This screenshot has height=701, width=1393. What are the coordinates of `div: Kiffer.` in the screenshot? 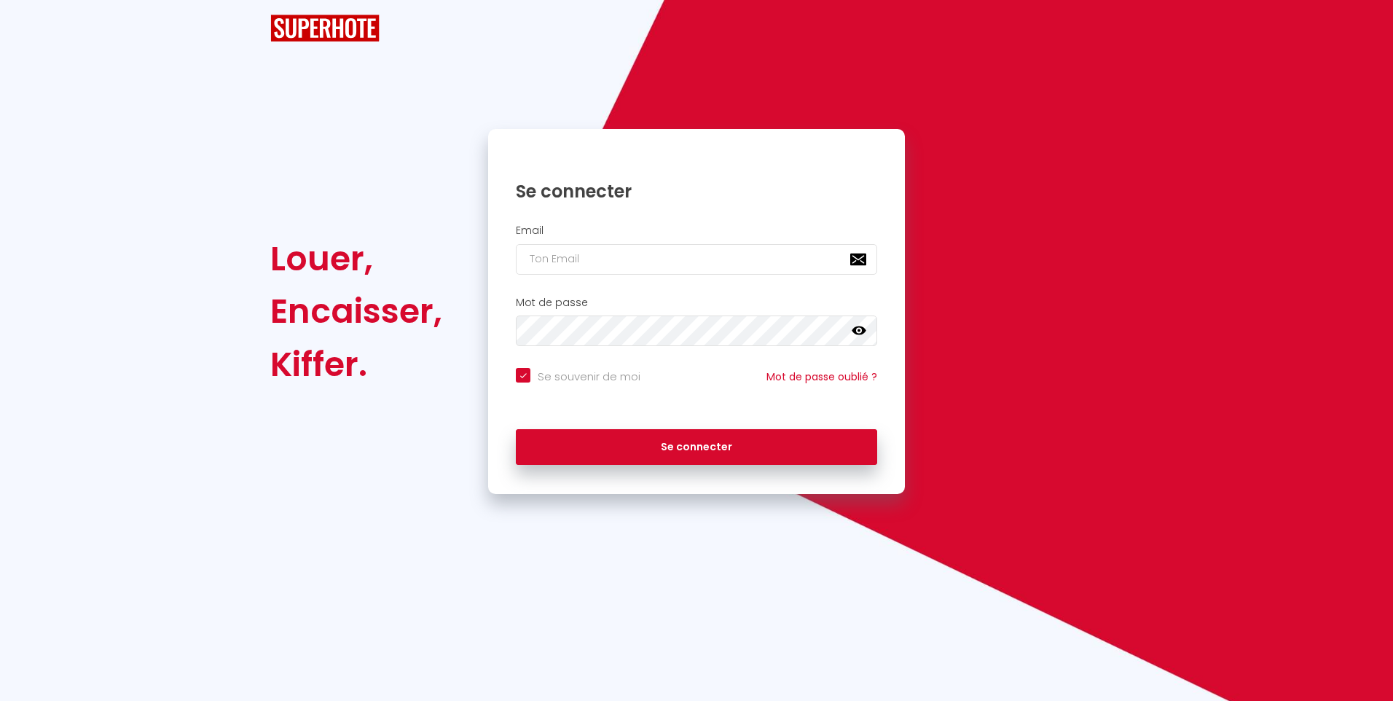 It's located at (356, 364).